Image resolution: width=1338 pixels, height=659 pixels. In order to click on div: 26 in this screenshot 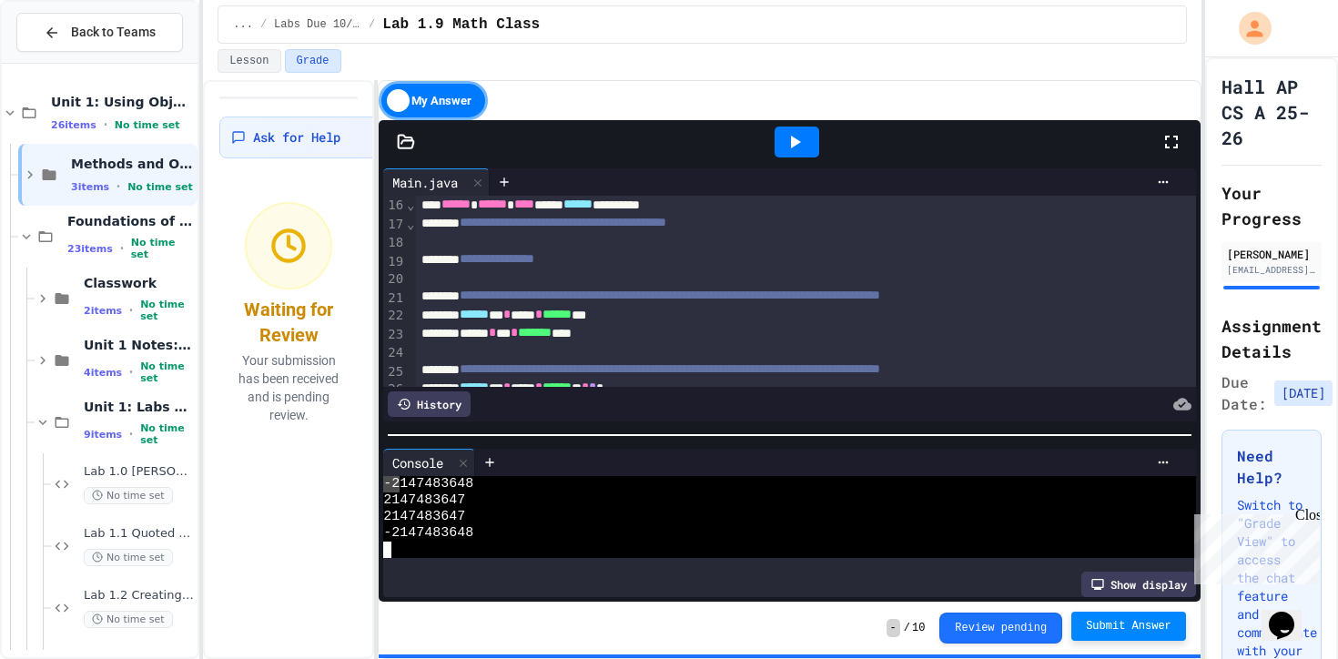, I will do `click(394, 390)`.